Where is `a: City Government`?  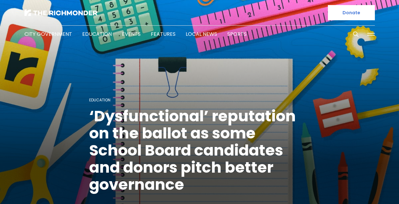 a: City Government is located at coordinates (48, 34).